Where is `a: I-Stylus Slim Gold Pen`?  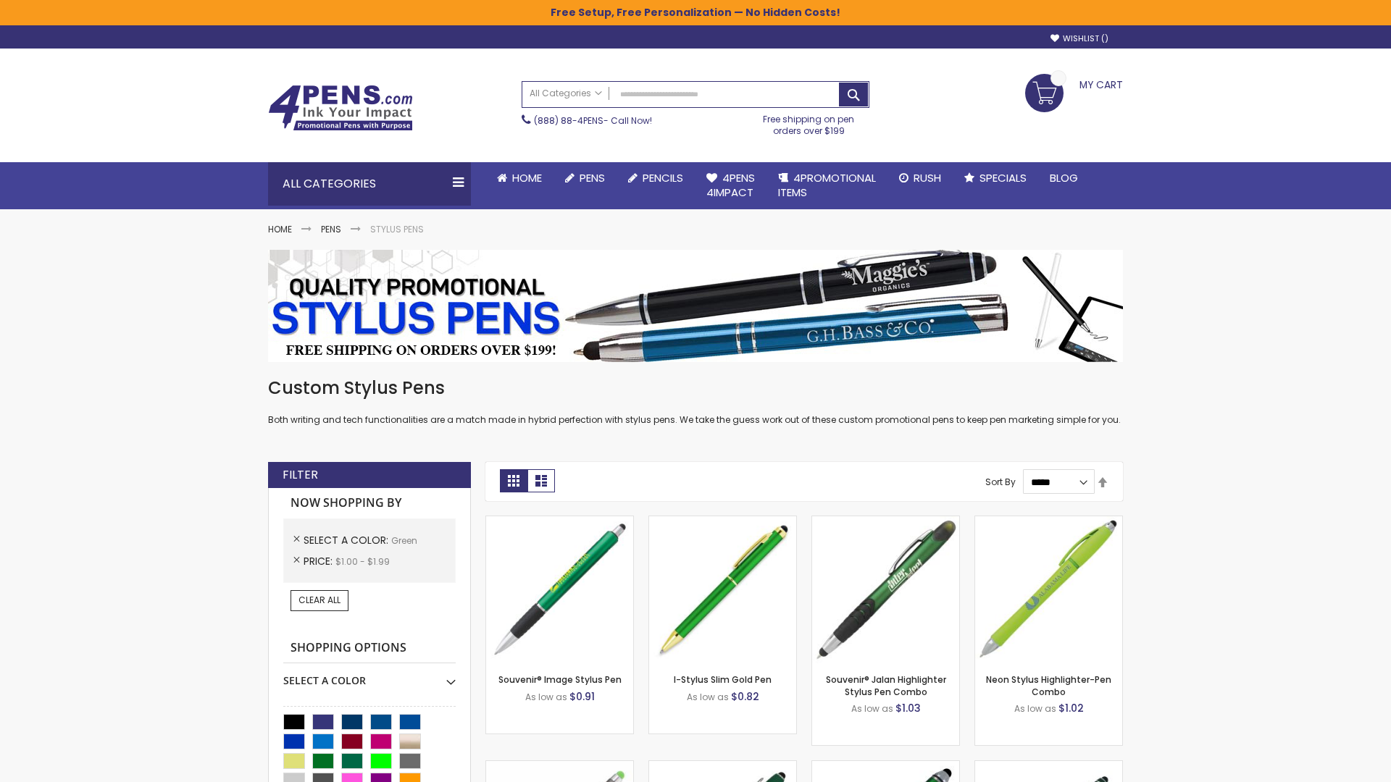
a: I-Stylus Slim Gold Pen is located at coordinates (722, 680).